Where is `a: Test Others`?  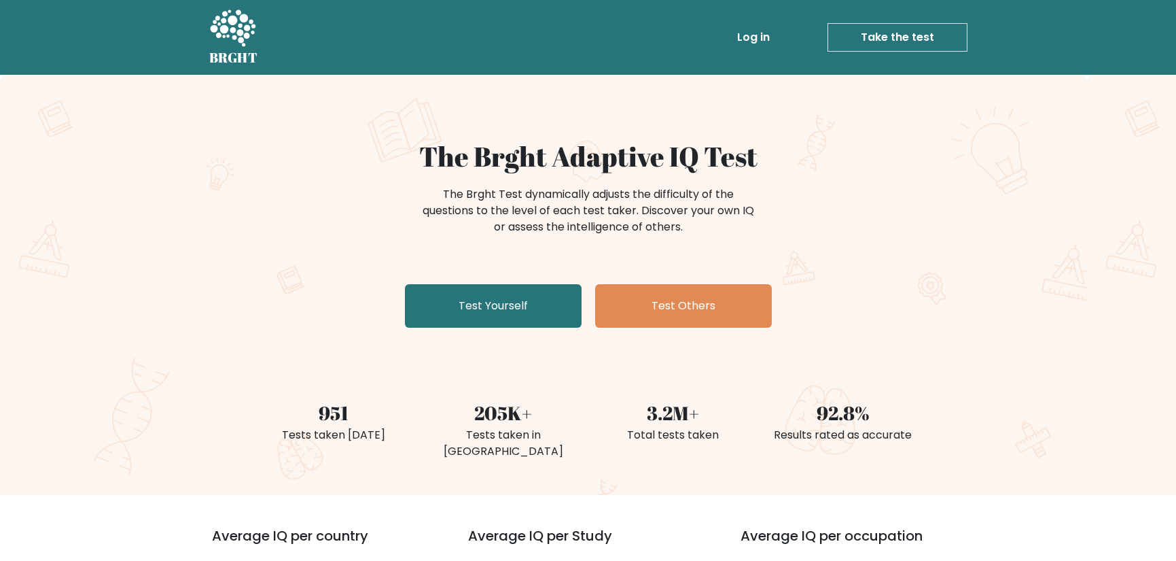 a: Test Others is located at coordinates (684, 306).